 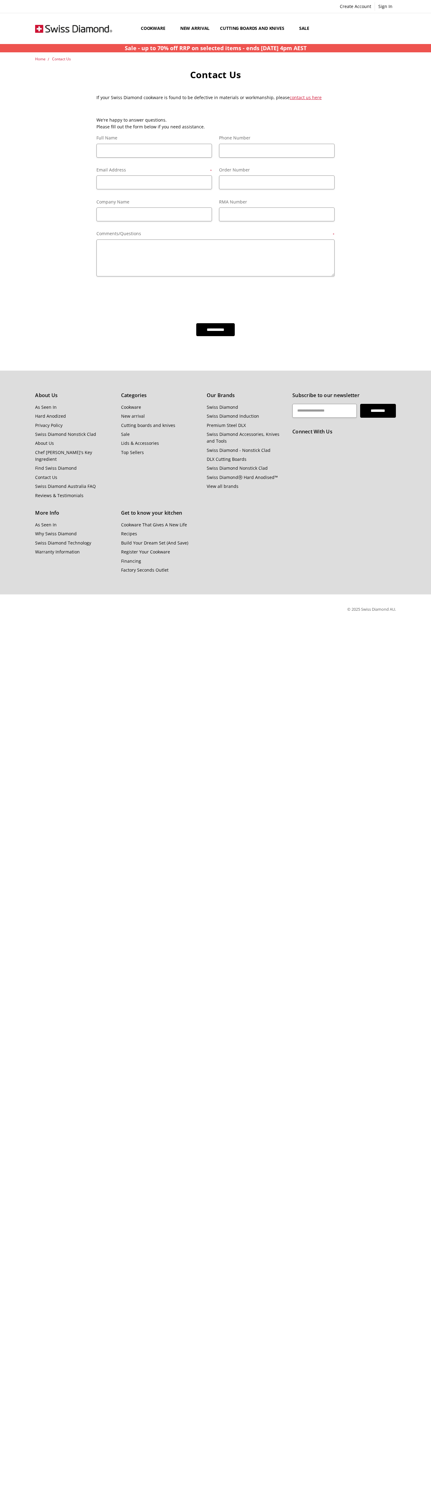 What do you see at coordinates (140, 443) in the screenshot?
I see `a: Lids & Accessories` at bounding box center [140, 443].